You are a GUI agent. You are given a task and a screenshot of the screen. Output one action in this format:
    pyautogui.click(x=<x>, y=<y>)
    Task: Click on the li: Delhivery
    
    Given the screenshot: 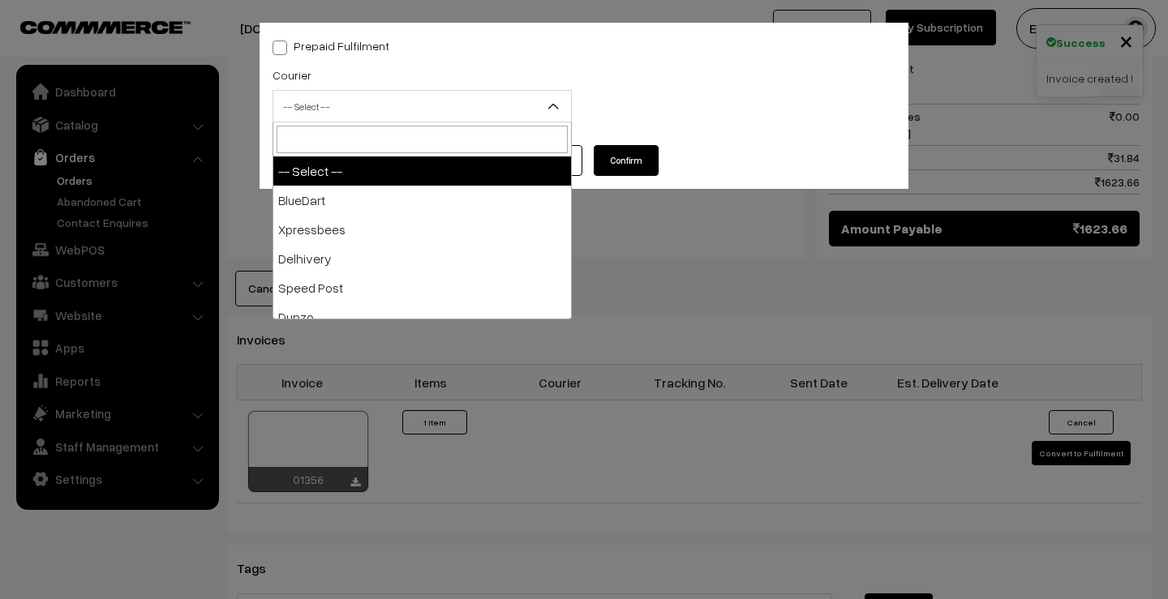 What is the action you would take?
    pyautogui.click(x=422, y=259)
    